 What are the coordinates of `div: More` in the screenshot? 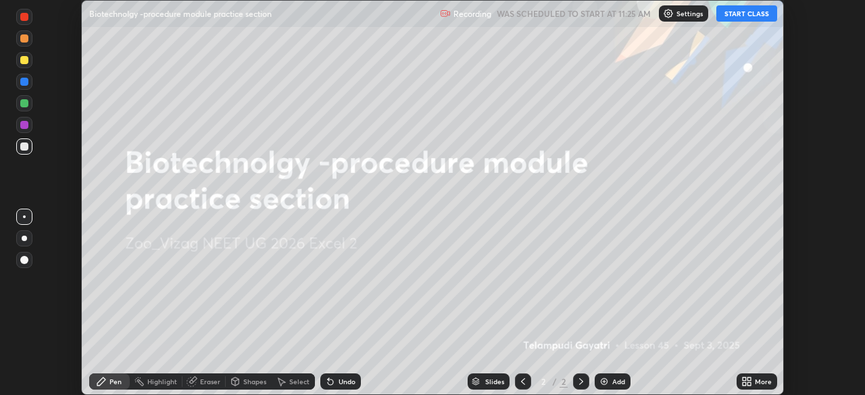 It's located at (763, 382).